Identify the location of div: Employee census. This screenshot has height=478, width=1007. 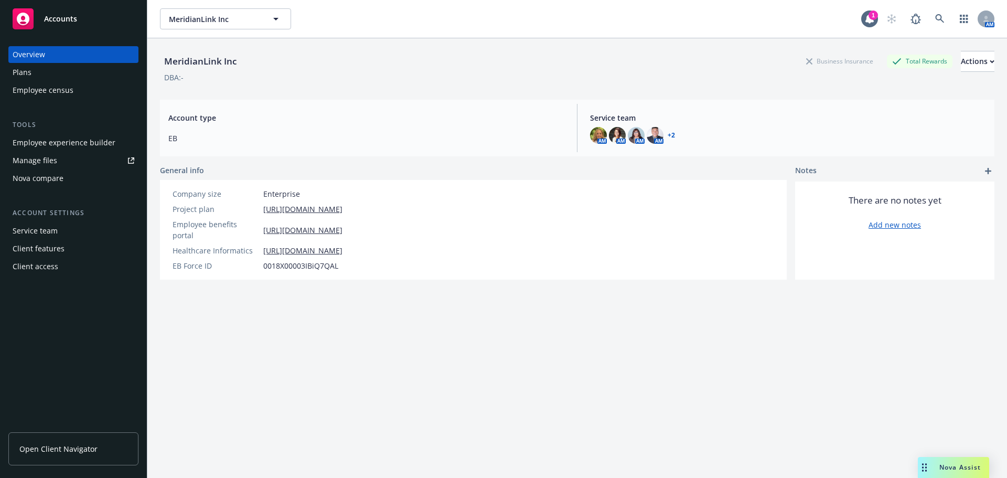
(43, 90).